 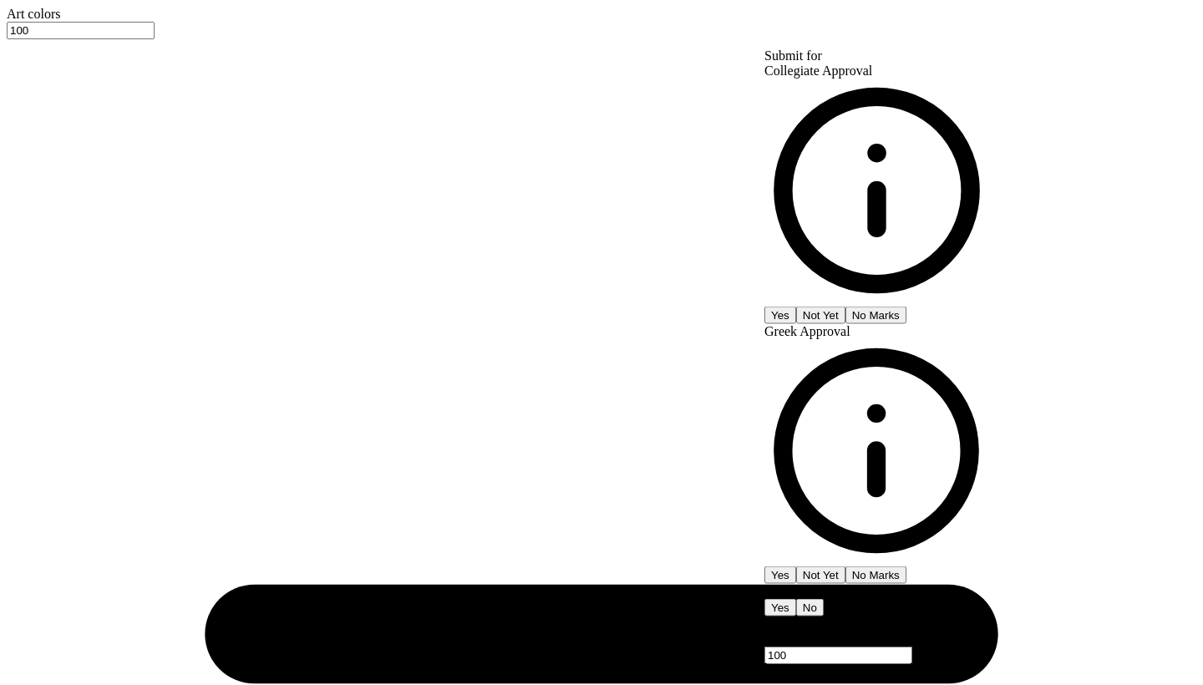 I want to click on div: Pricing, so click(x=877, y=624).